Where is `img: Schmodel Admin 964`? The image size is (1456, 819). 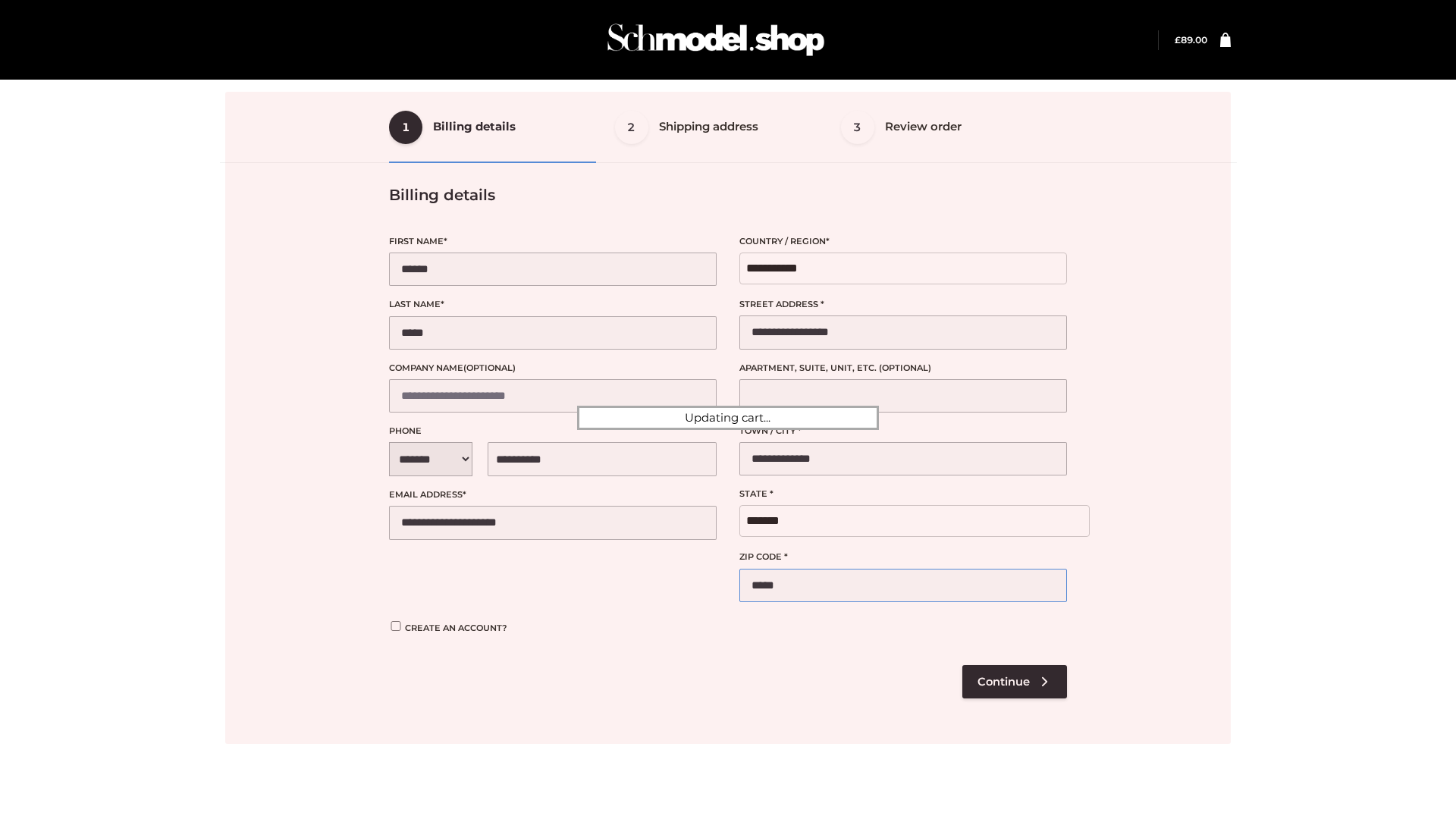 img: Schmodel Admin 964 is located at coordinates (716, 40).